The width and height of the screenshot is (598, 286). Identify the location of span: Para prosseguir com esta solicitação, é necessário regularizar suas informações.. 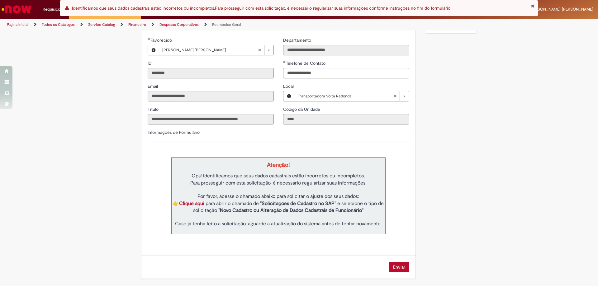
(278, 183).